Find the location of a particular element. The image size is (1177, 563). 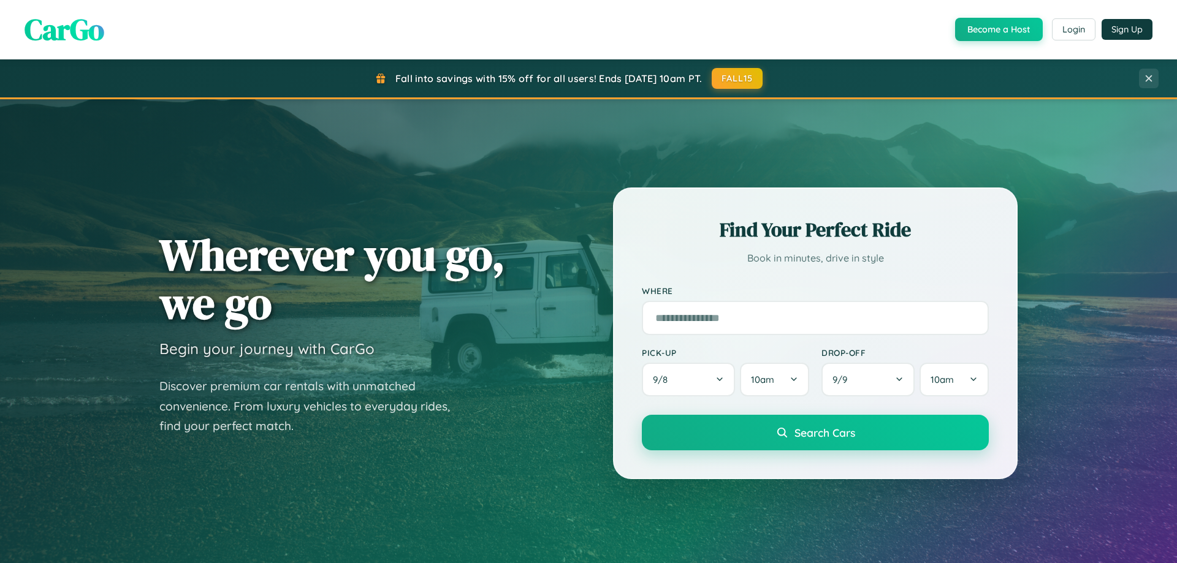

span: 9 / 9 is located at coordinates (843, 379).